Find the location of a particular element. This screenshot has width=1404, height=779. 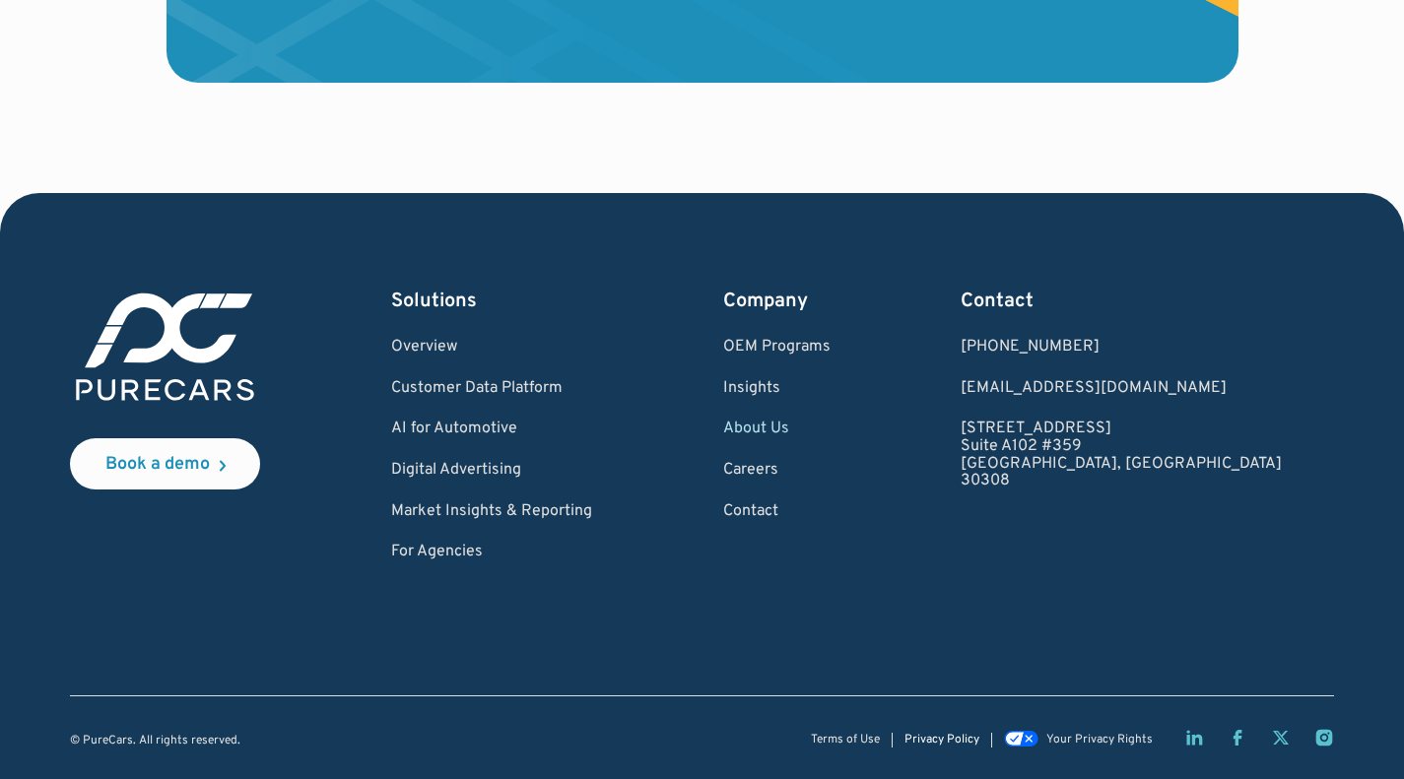

a: Book a demo is located at coordinates (165, 464).